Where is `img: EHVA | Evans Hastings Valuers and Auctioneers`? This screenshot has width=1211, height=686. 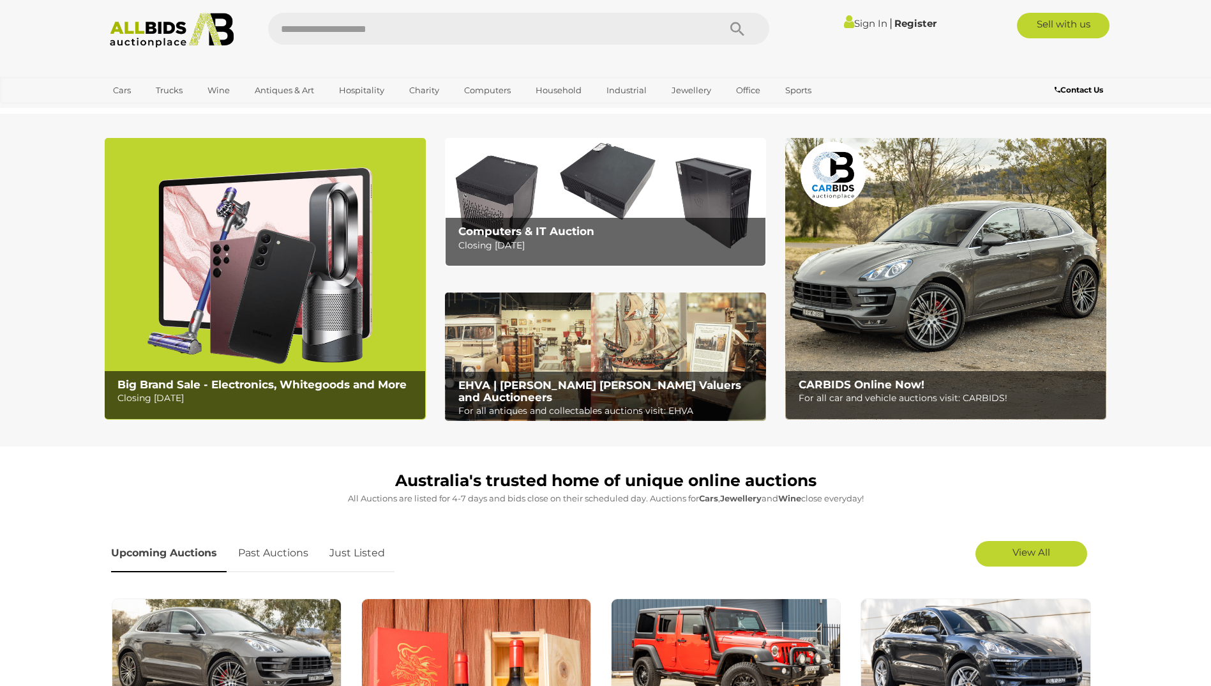 img: EHVA | Evans Hastings Valuers and Auctioneers is located at coordinates (605, 357).